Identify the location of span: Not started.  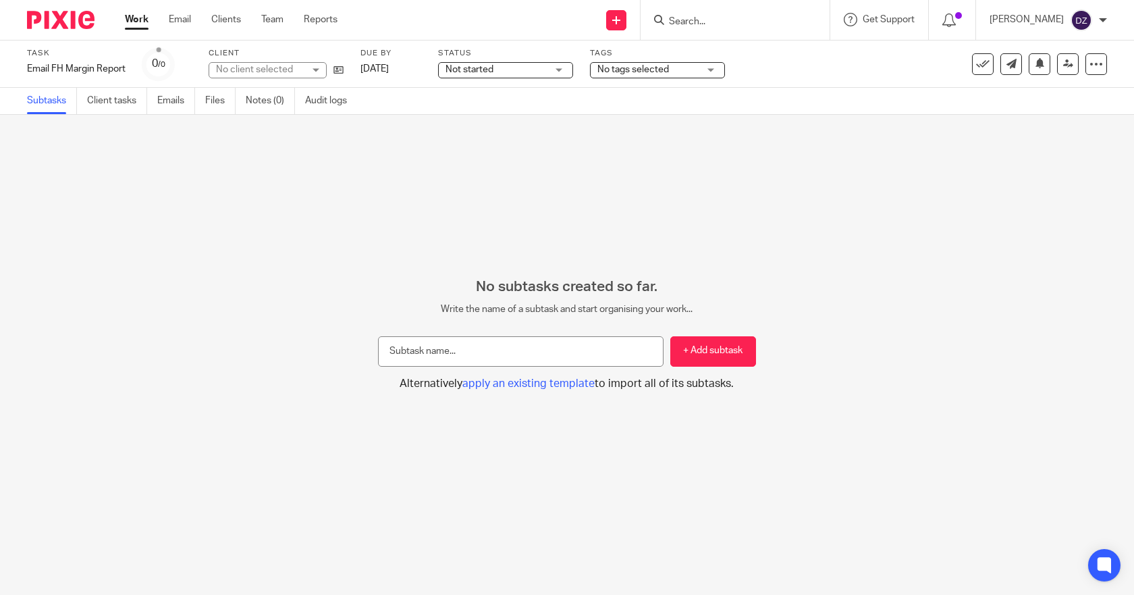
(469, 70).